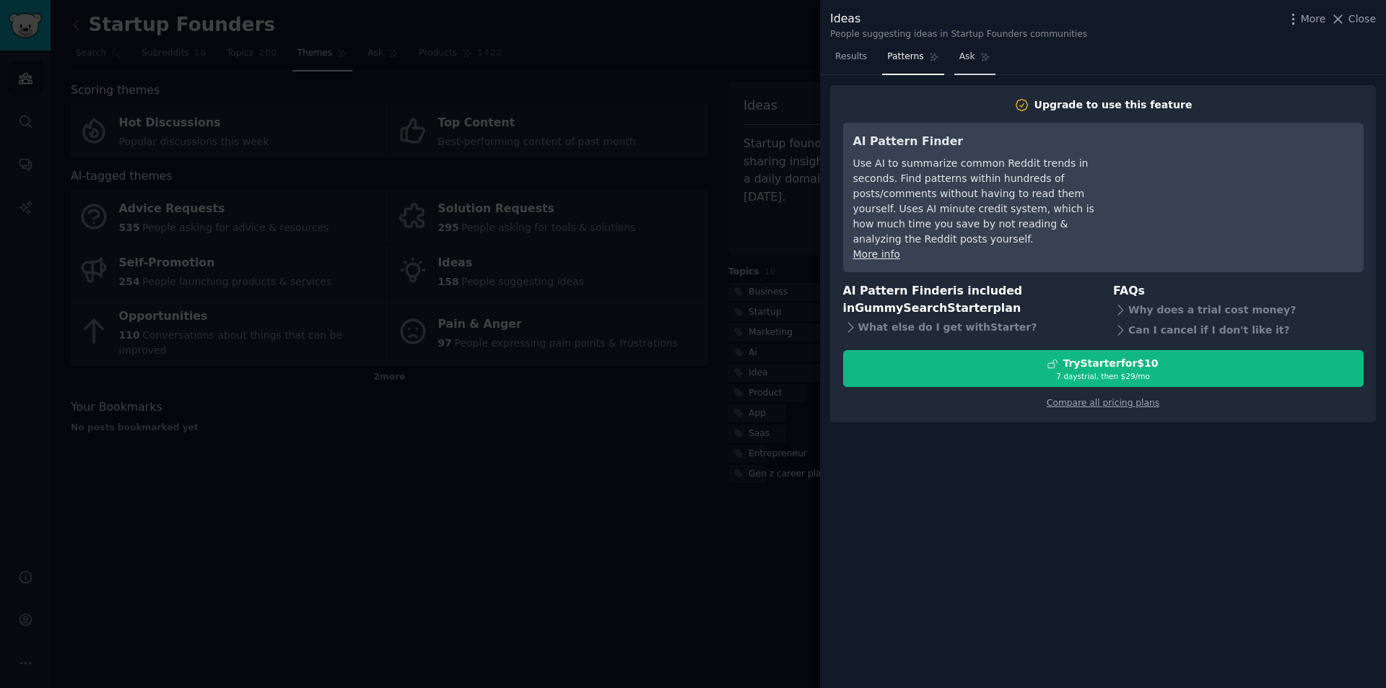 Image resolution: width=1386 pixels, height=688 pixels. I want to click on button: More, so click(1306, 19).